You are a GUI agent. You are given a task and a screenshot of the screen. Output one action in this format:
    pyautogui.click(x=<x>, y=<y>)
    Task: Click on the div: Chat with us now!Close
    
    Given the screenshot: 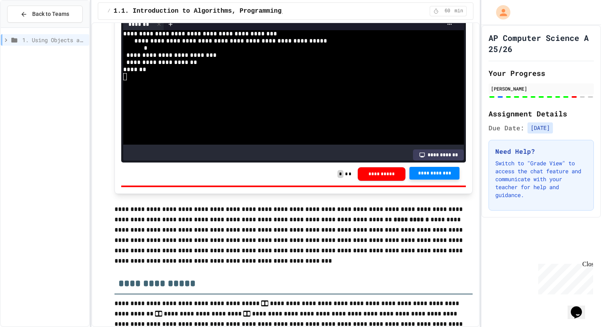 What is the action you would take?
    pyautogui.click(x=29, y=27)
    